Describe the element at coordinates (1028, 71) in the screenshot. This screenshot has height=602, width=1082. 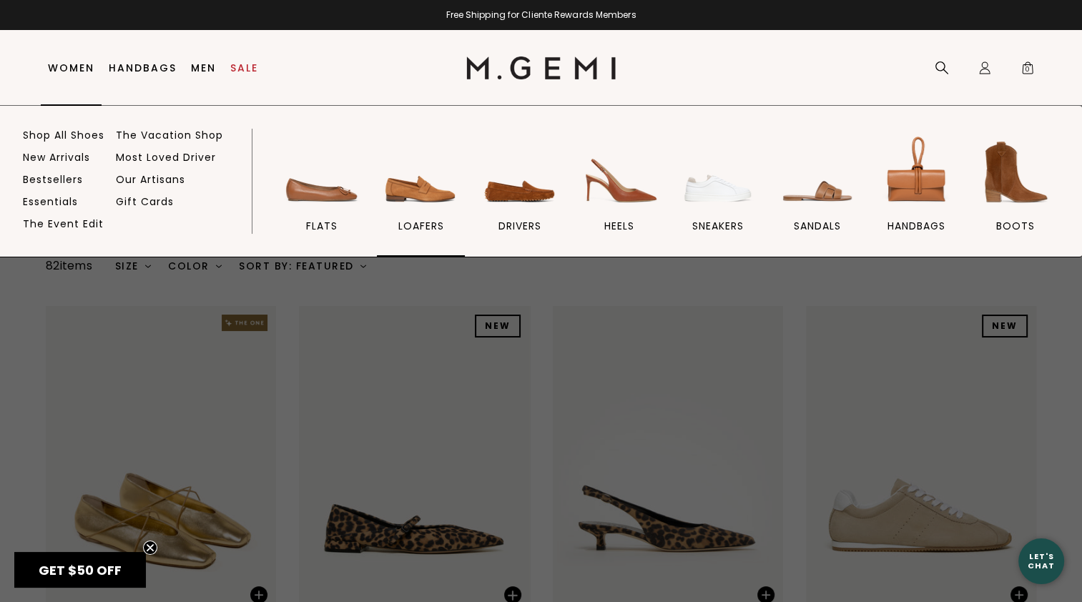
I see `span: 0` at that location.